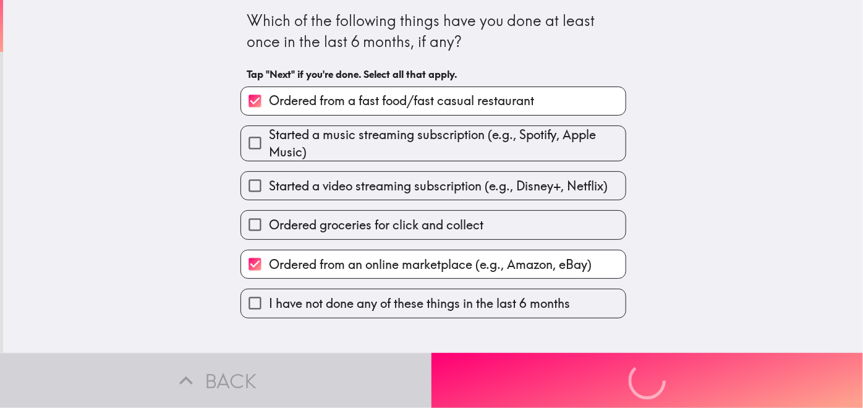 This screenshot has width=863, height=408. Describe the element at coordinates (433, 264) in the screenshot. I see `button: Ordered from an online marketplace (e.g., Amazon, eBay)` at that location.